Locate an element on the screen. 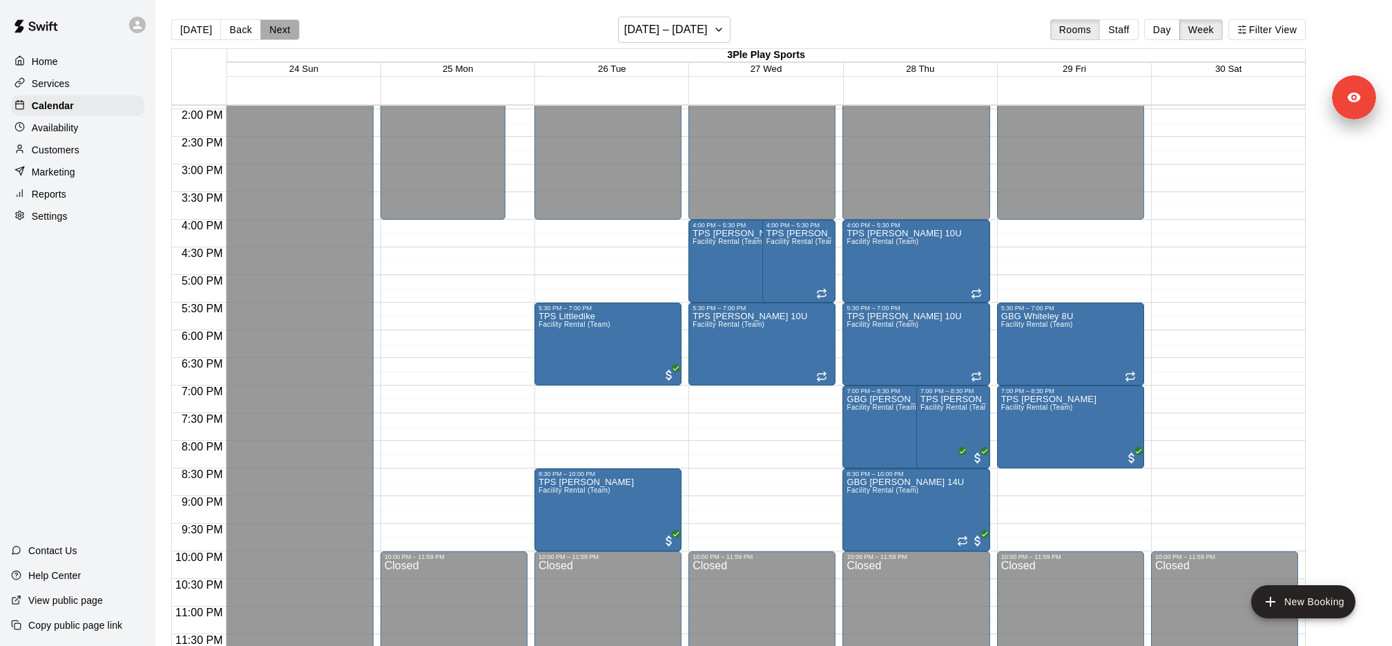 Image resolution: width=1392 pixels, height=646 pixels. button: 28 Thu is located at coordinates (920, 68).